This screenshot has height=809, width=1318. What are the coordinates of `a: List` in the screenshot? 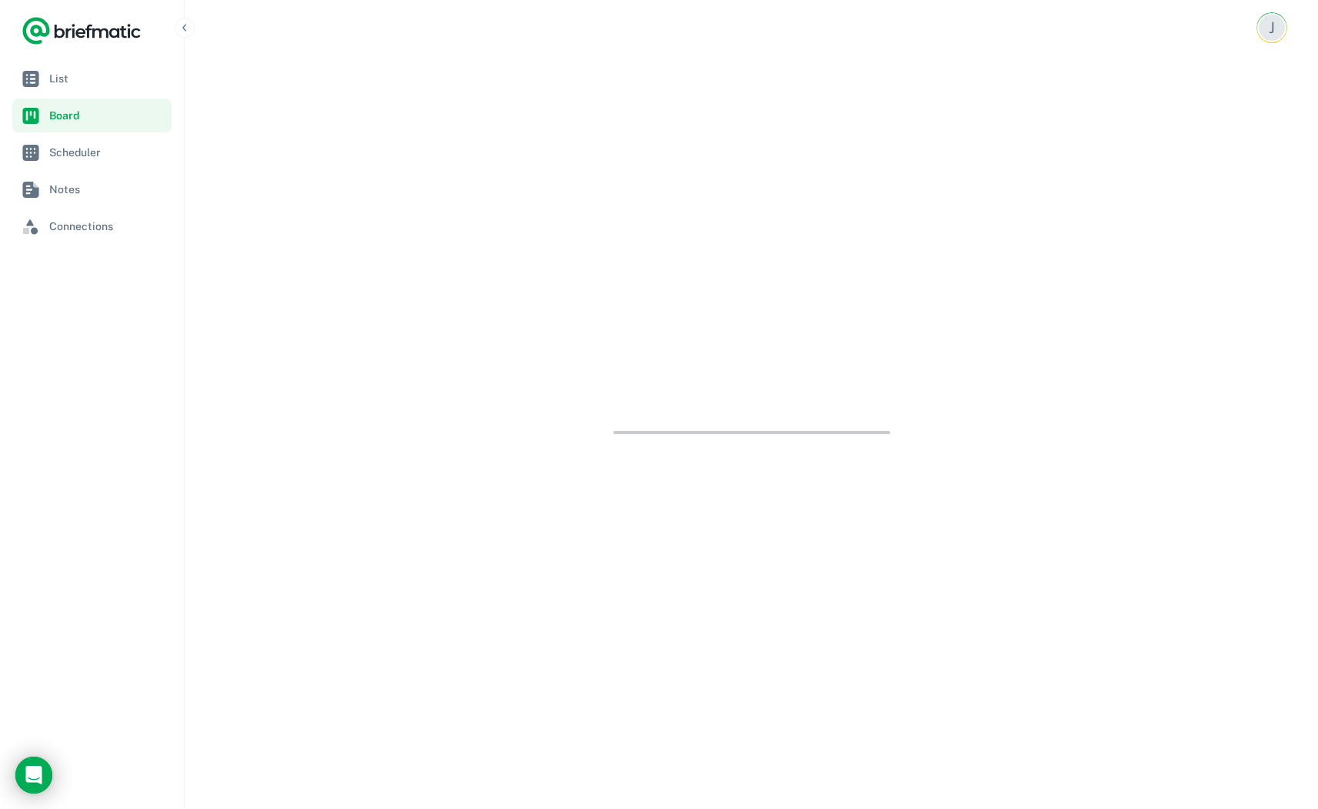 It's located at (92, 78).